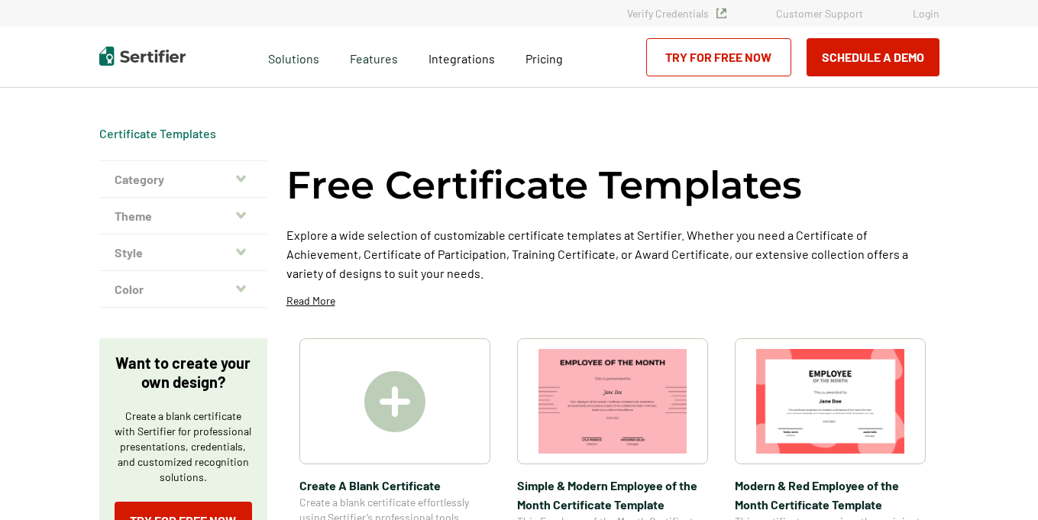 The height and width of the screenshot is (520, 1038). Describe the element at coordinates (373, 57) in the screenshot. I see `span: Features` at that location.